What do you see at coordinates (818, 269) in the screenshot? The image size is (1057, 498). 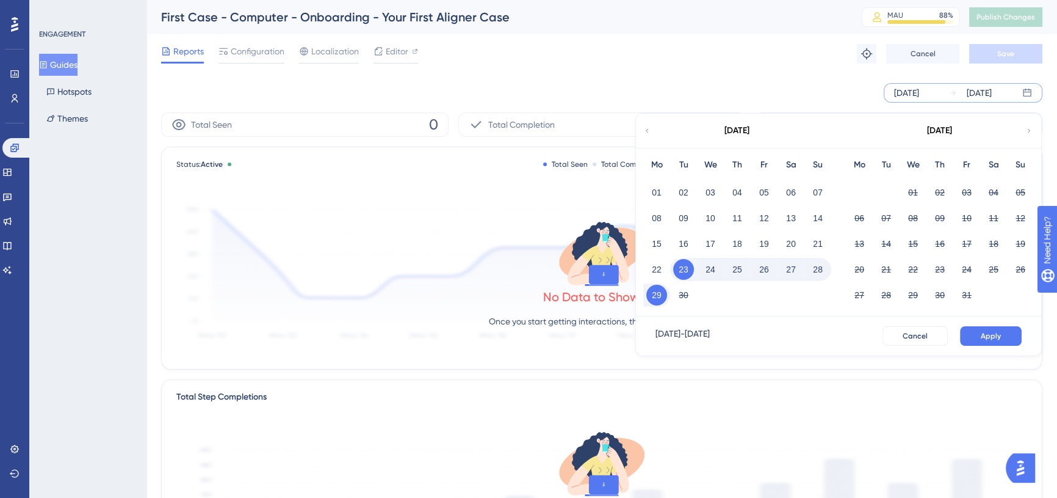 I see `button: 28` at bounding box center [818, 269].